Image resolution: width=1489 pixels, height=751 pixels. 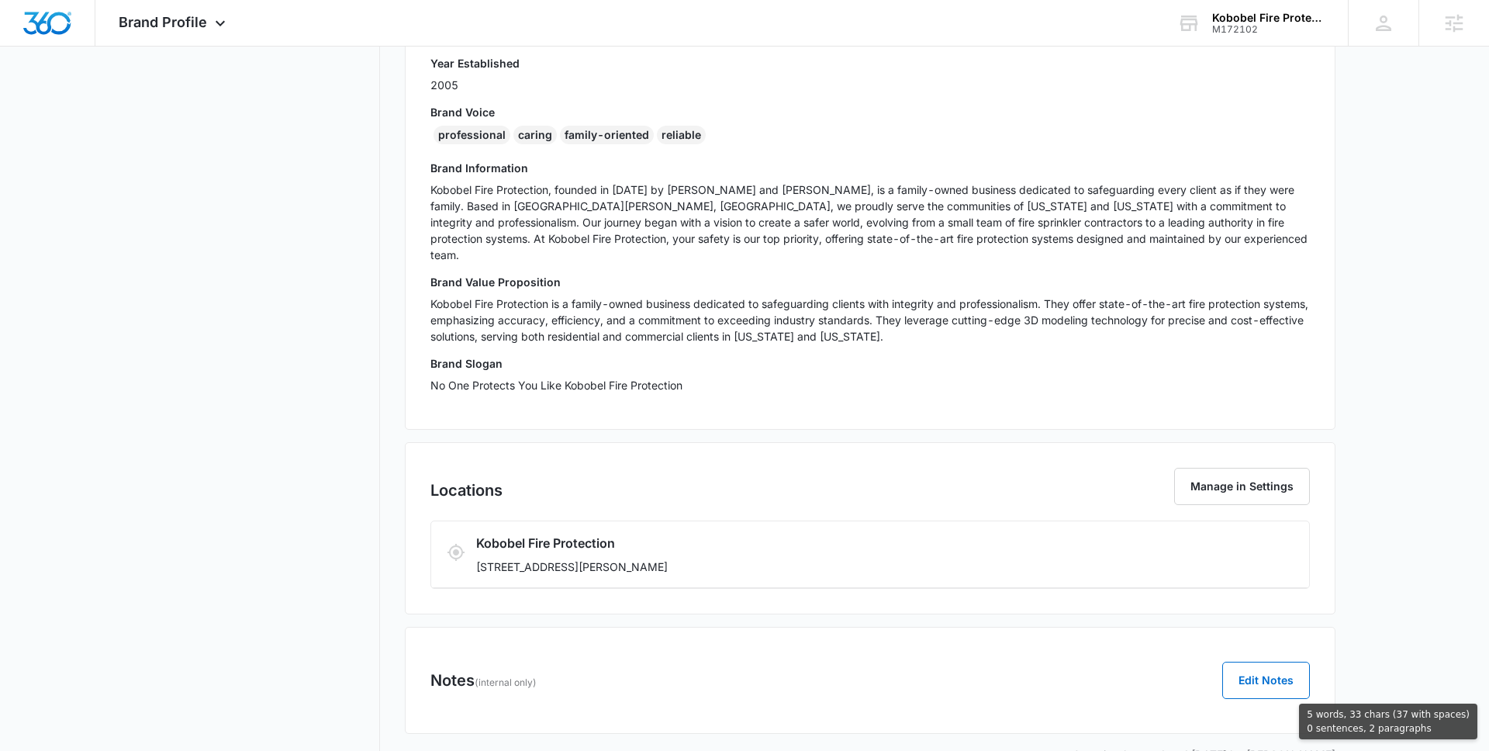 What do you see at coordinates (870, 112) in the screenshot?
I see `h3: Brand Voice` at bounding box center [870, 112].